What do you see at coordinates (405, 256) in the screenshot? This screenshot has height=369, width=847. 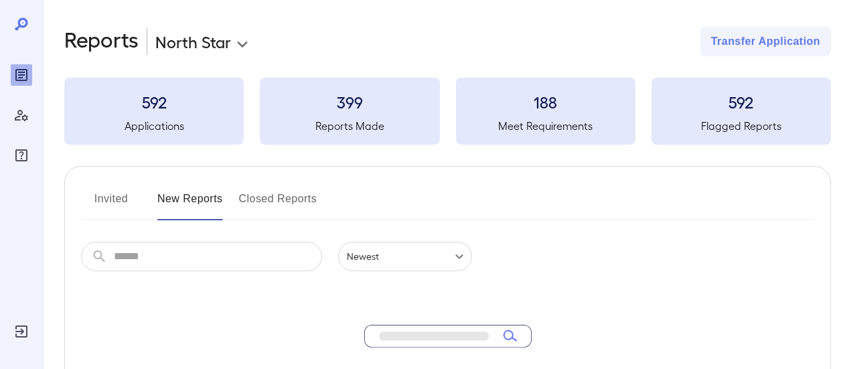 I see `div: Newest` at bounding box center [405, 256].